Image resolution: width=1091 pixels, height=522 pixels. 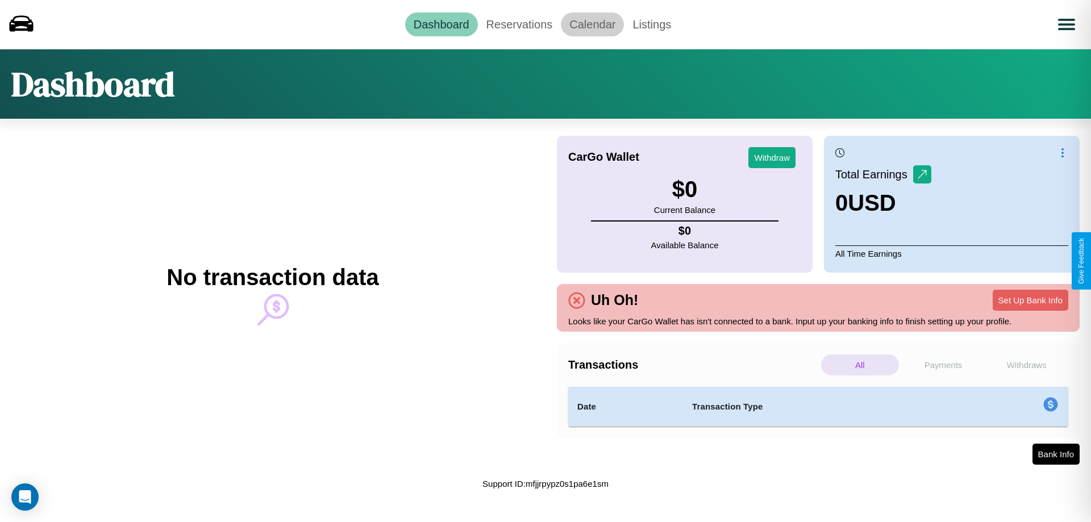 What do you see at coordinates (685, 231) in the screenshot?
I see `h4: $ 0` at bounding box center [685, 231].